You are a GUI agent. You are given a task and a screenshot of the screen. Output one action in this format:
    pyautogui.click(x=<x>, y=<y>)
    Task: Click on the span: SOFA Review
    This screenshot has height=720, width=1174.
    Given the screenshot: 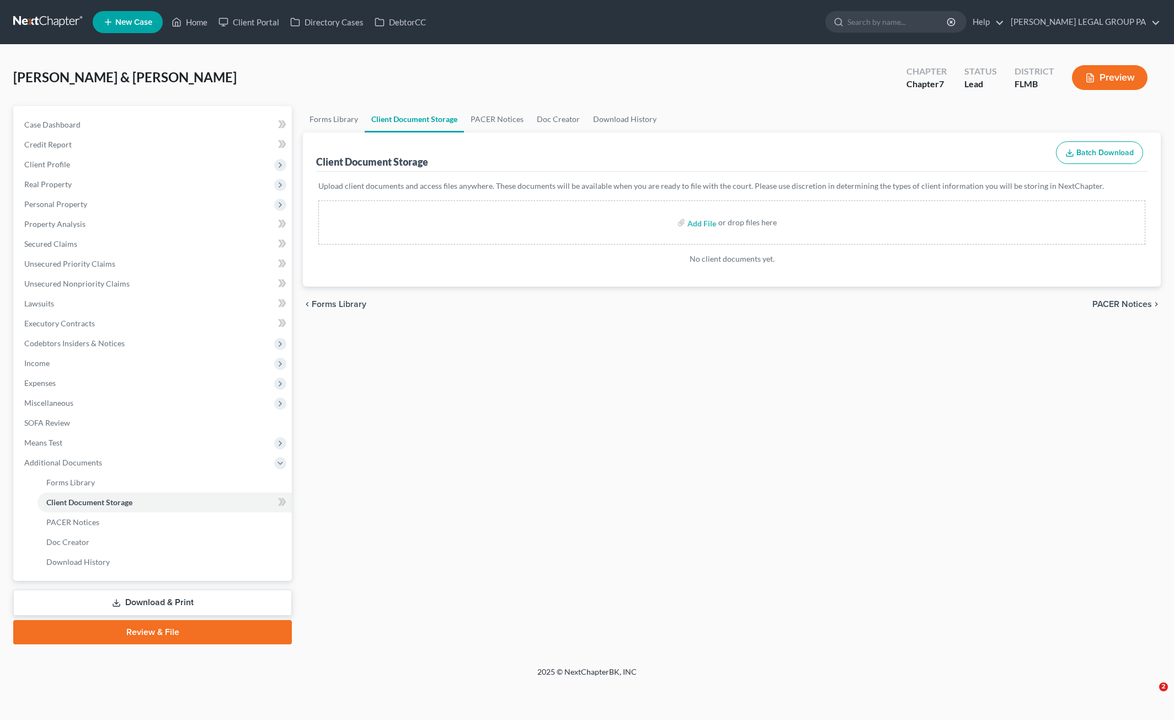 What is the action you would take?
    pyautogui.click(x=47, y=422)
    